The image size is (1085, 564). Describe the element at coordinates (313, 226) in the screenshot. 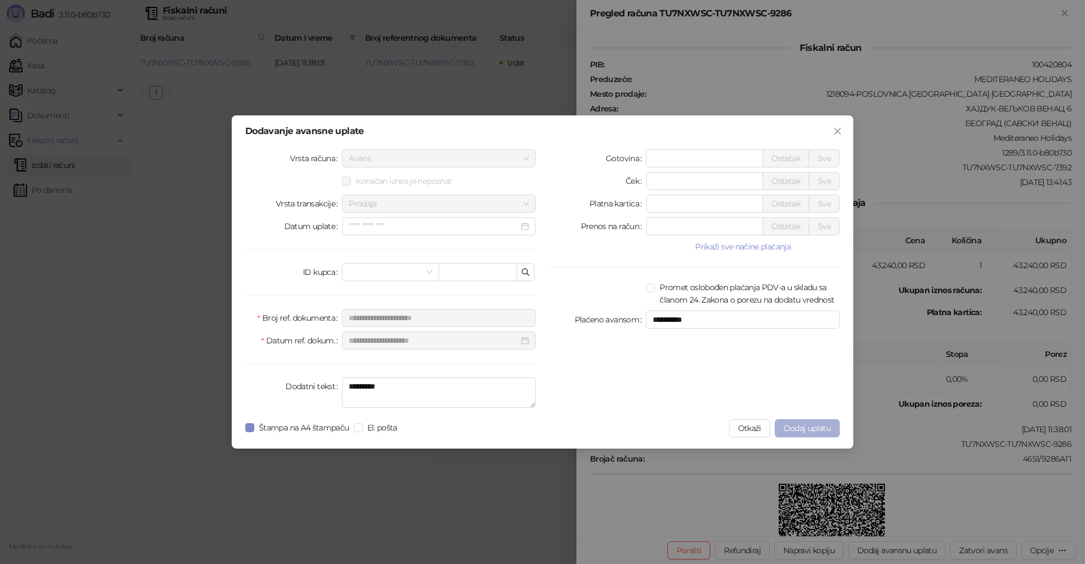

I see `label: Datum uplate` at that location.